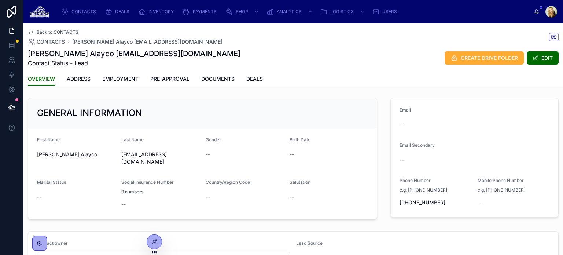 This screenshot has width=563, height=255. What do you see at coordinates (300, 139) in the screenshot?
I see `span: Birth Date` at bounding box center [300, 139].